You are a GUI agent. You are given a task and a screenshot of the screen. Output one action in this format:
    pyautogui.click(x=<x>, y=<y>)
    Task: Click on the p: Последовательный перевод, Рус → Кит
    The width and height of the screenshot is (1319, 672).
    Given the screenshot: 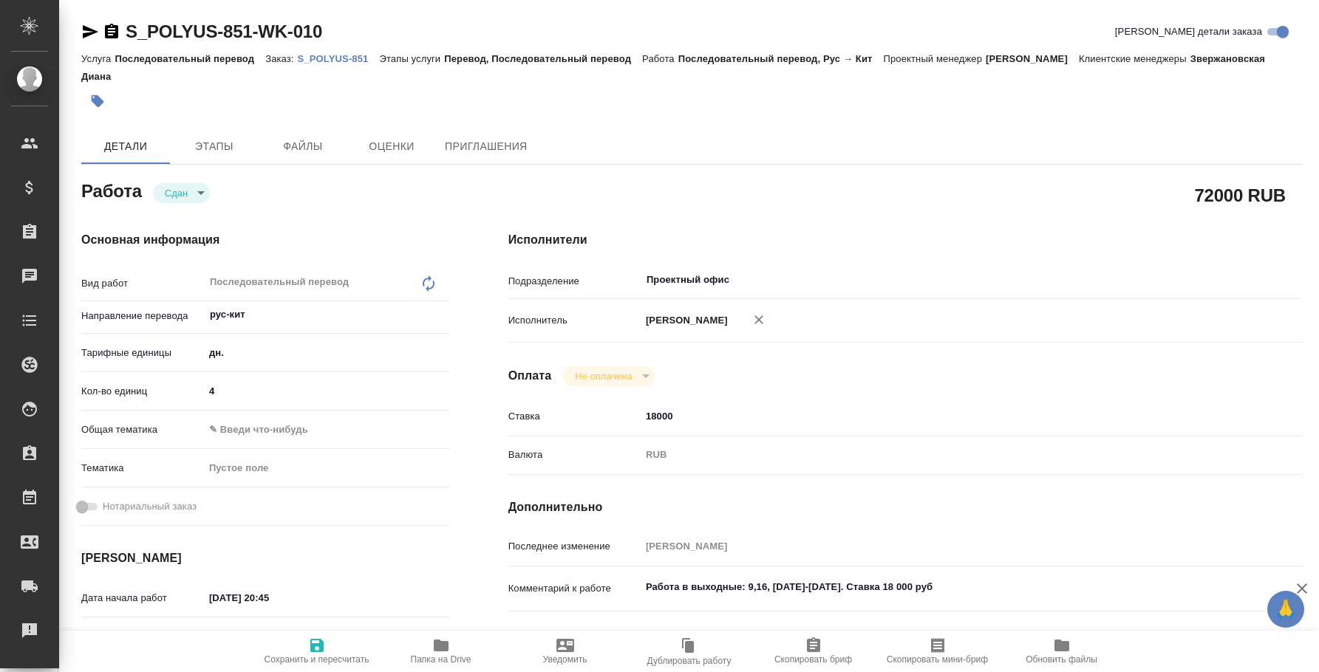 What is the action you would take?
    pyautogui.click(x=781, y=58)
    